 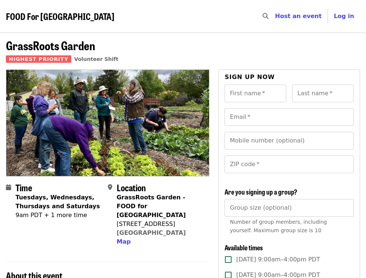 What do you see at coordinates (51, 45) in the screenshot?
I see `span: GrassRoots Garden` at bounding box center [51, 45].